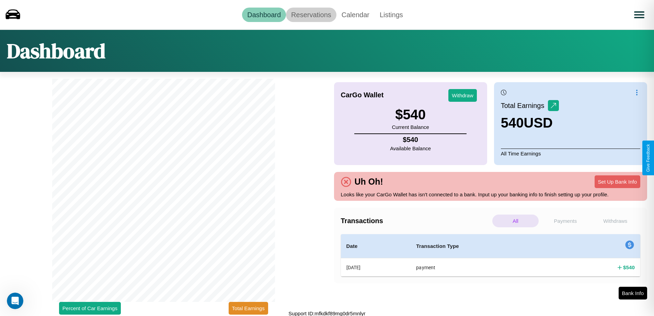  Describe the element at coordinates (392, 15) in the screenshot. I see `a: Listings` at that location.